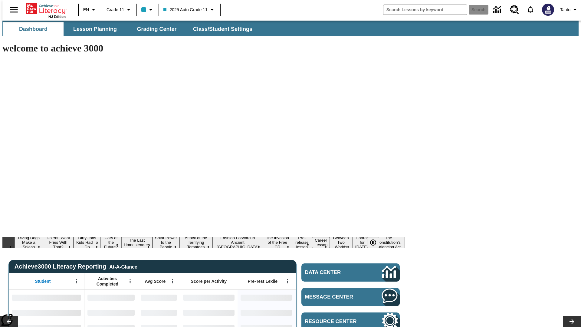 This screenshot has height=327, width=581. What do you see at coordinates (33, 29) in the screenshot?
I see `button: Dashboard` at bounding box center [33, 29].